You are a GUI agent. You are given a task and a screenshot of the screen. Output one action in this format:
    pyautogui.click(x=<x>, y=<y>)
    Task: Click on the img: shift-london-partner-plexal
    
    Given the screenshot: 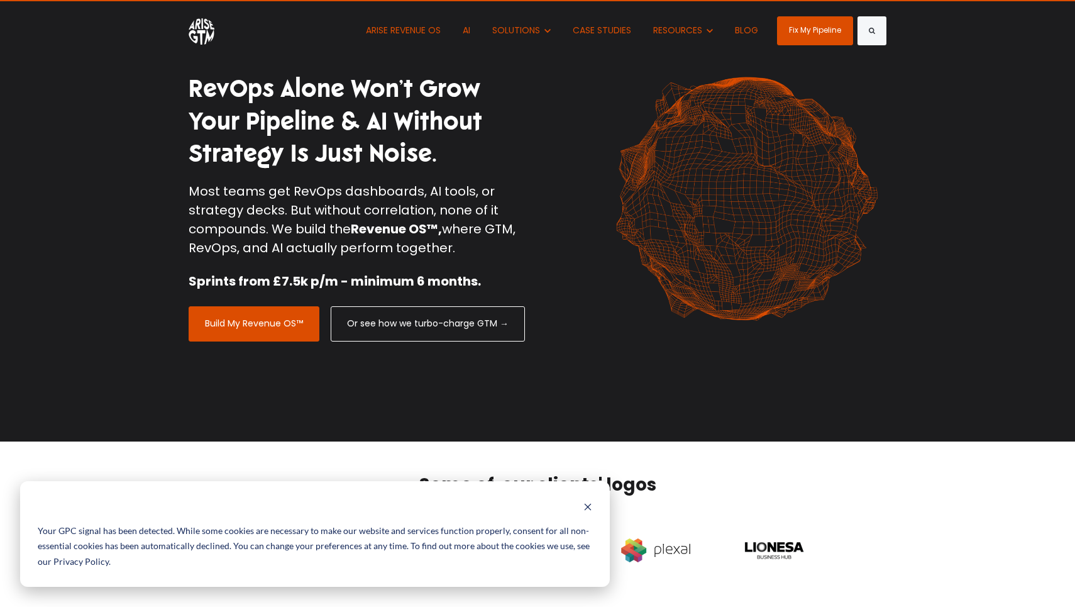 What is the action you would take?
    pyautogui.click(x=656, y=550)
    